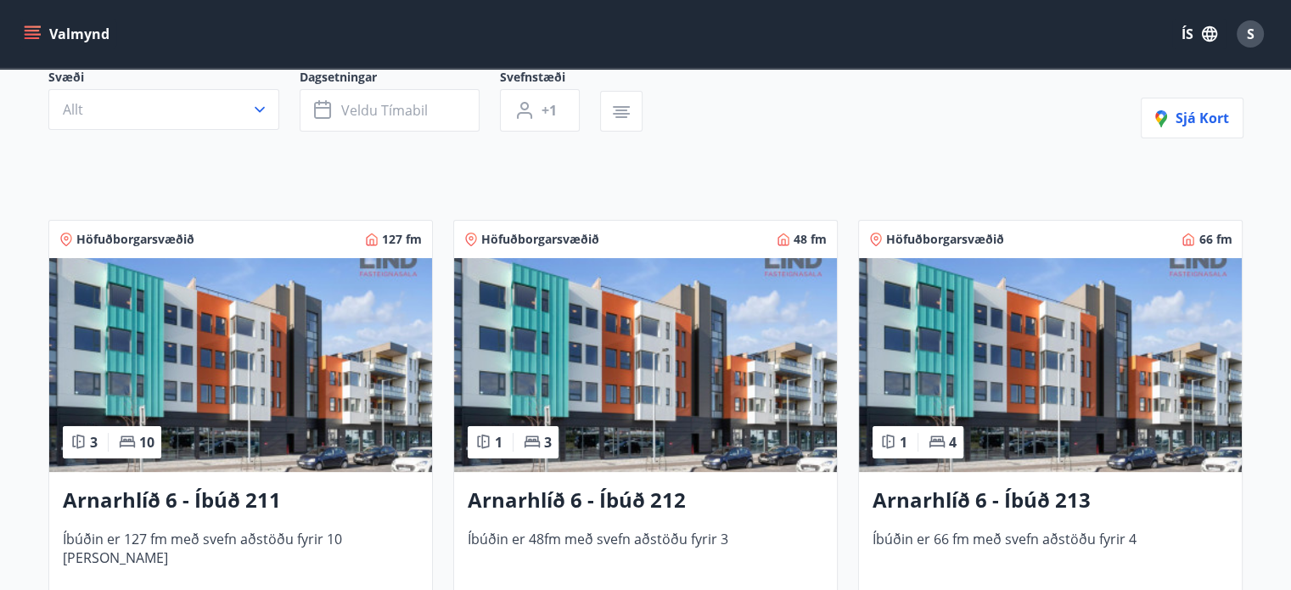 This screenshot has width=1291, height=590. What do you see at coordinates (1250, 34) in the screenshot?
I see `span: S` at bounding box center [1250, 34].